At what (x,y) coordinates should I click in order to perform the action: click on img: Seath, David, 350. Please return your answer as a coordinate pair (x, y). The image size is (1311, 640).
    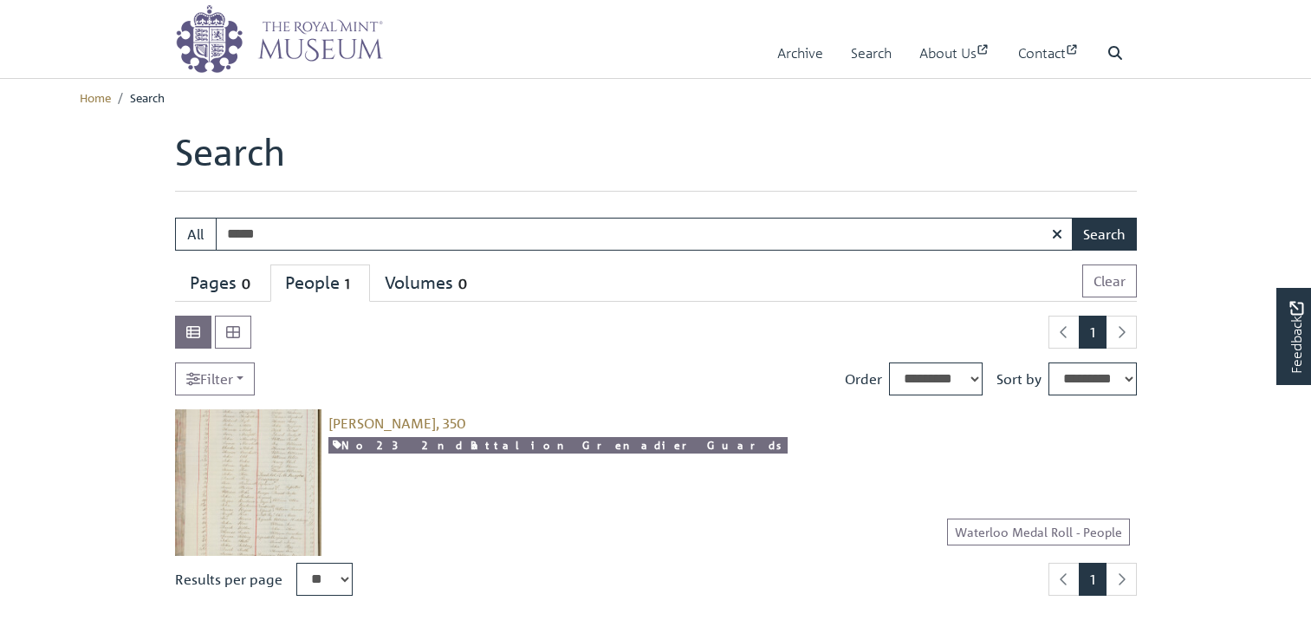
    Looking at the image, I should click on (248, 482).